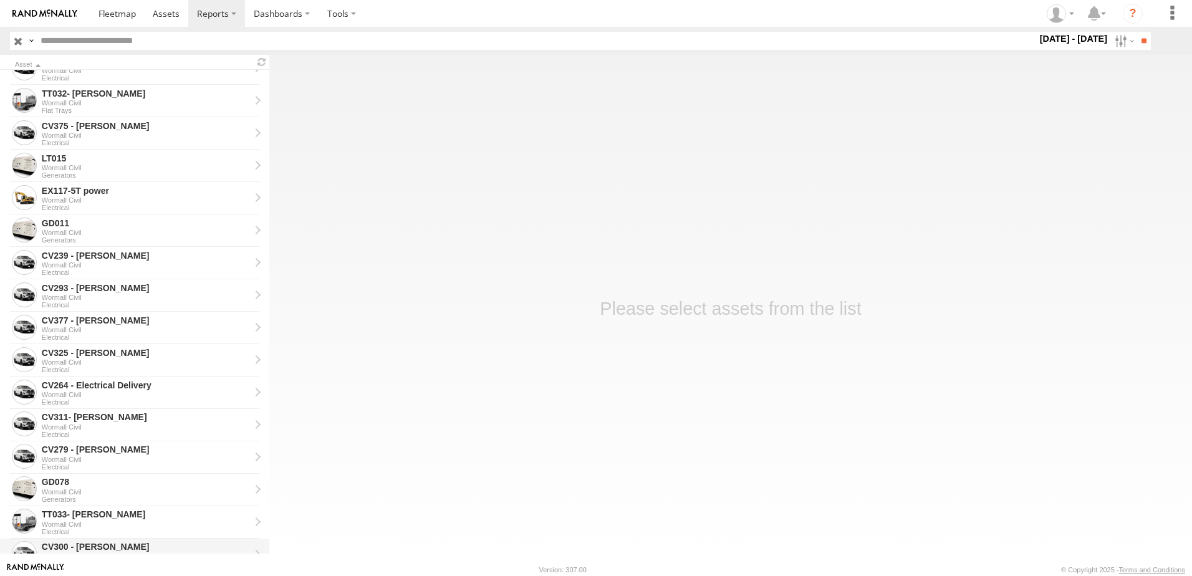  I want to click on div: © Copyright 2025 -, so click(1123, 570).